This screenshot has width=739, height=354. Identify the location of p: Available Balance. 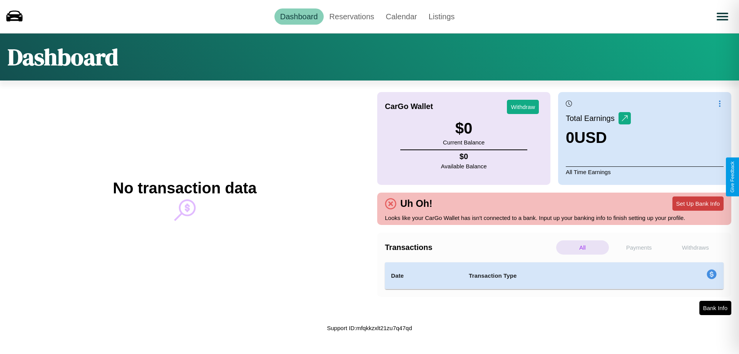
(464, 166).